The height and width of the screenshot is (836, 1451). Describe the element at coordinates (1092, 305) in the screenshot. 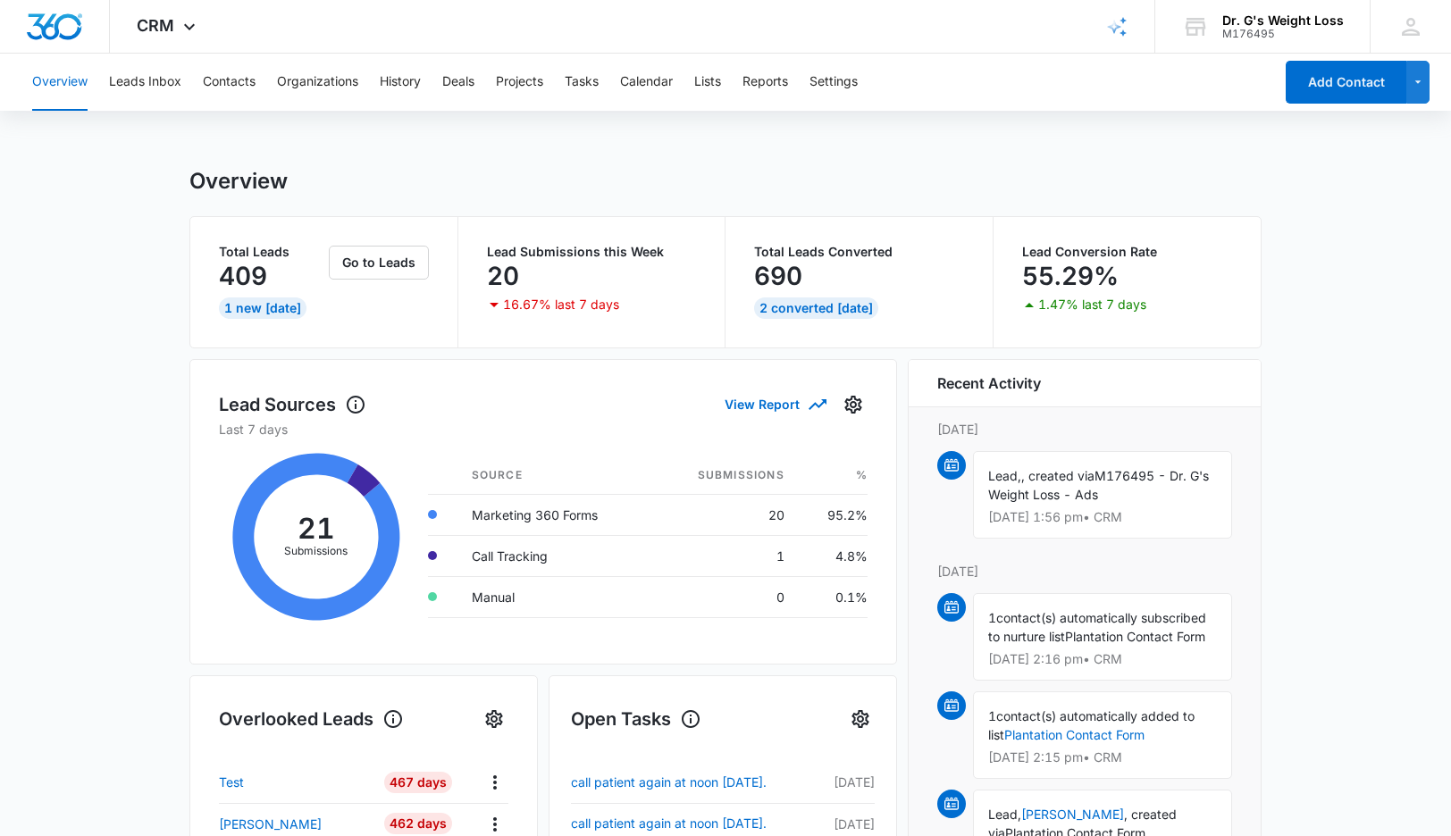

I see `p: 1.47% last 7 days` at that location.